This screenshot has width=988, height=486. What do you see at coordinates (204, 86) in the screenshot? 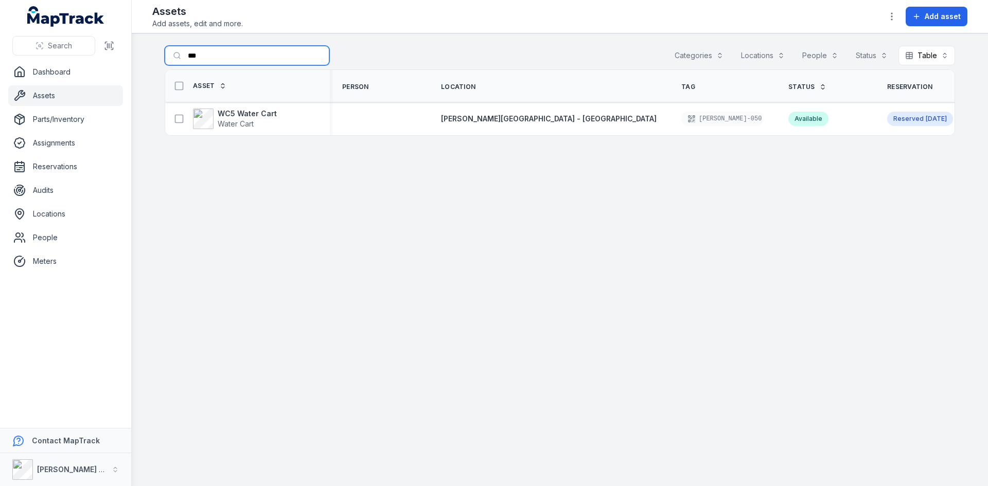
I see `span: Asset` at bounding box center [204, 86].